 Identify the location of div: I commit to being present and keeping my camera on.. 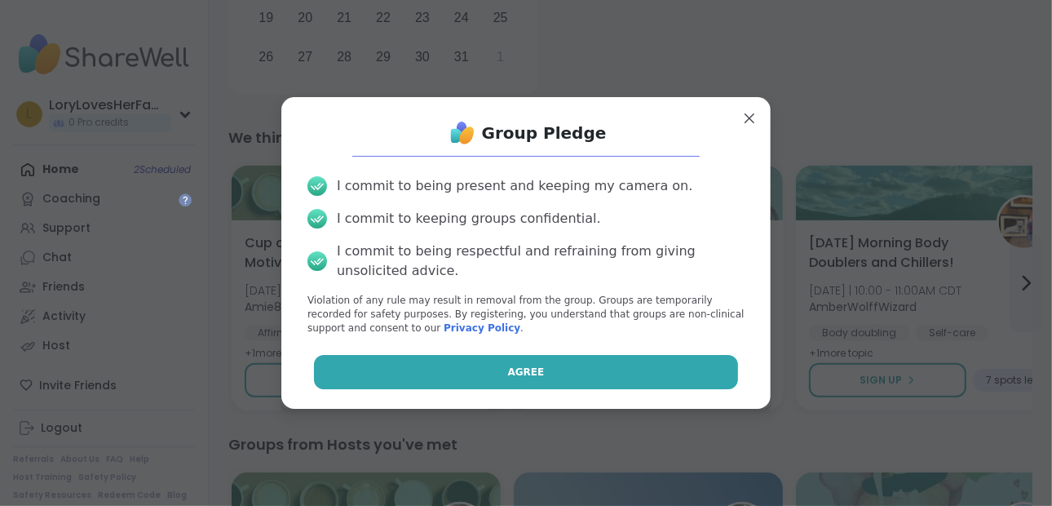
(515, 186).